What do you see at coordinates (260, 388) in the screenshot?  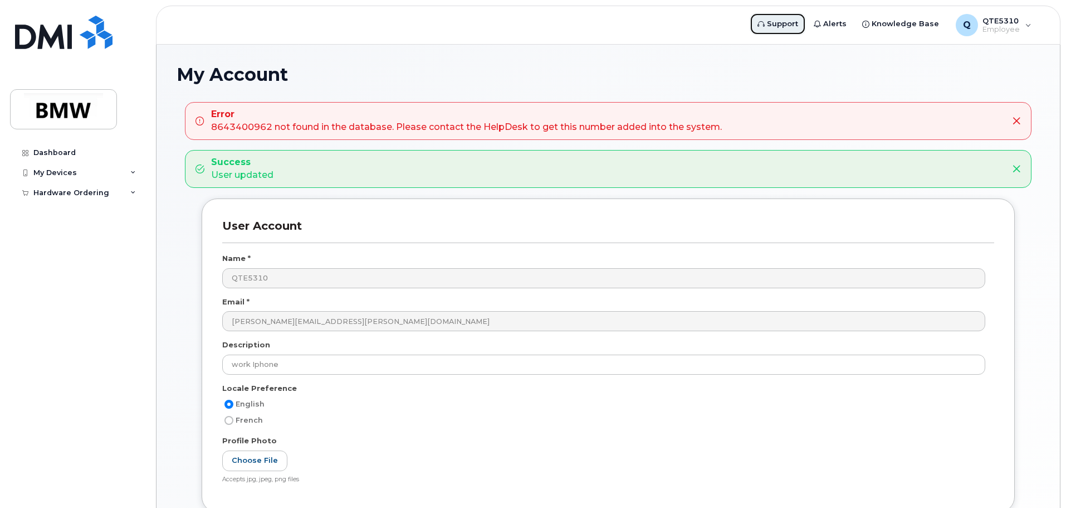 I see `label: Locale Preference` at bounding box center [260, 388].